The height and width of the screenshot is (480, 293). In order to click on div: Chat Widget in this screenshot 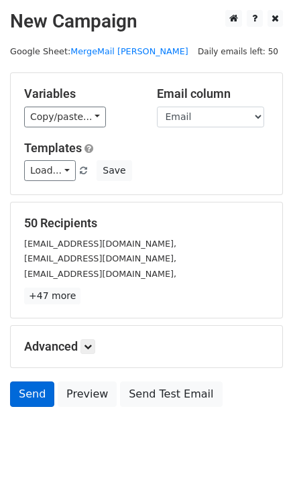, I will do `click(260, 448)`.